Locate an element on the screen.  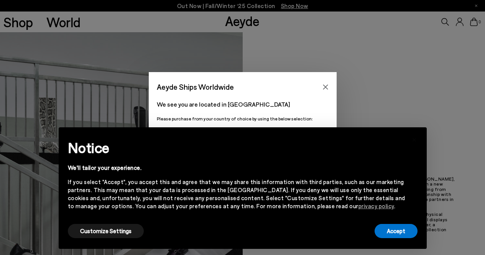
button: Close this notice is located at coordinates (415, 139).